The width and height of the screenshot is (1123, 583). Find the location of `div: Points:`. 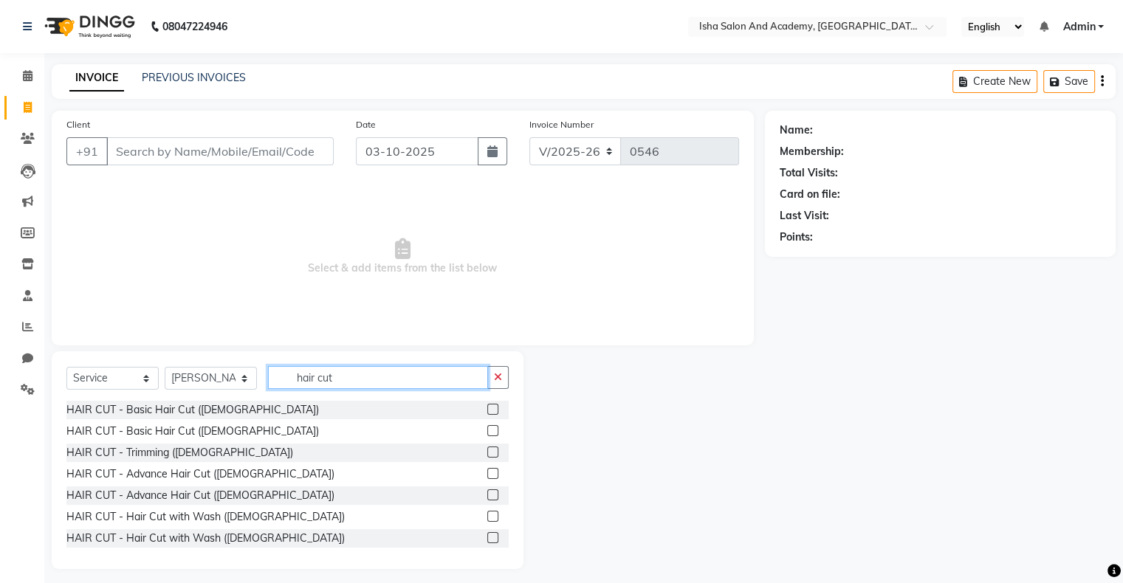

div: Points: is located at coordinates (796, 237).